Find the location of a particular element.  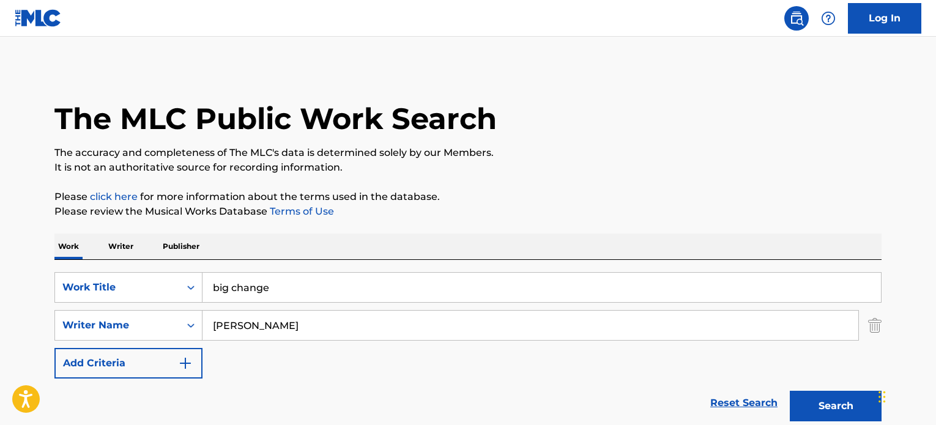

div: Work Title is located at coordinates (117, 287).